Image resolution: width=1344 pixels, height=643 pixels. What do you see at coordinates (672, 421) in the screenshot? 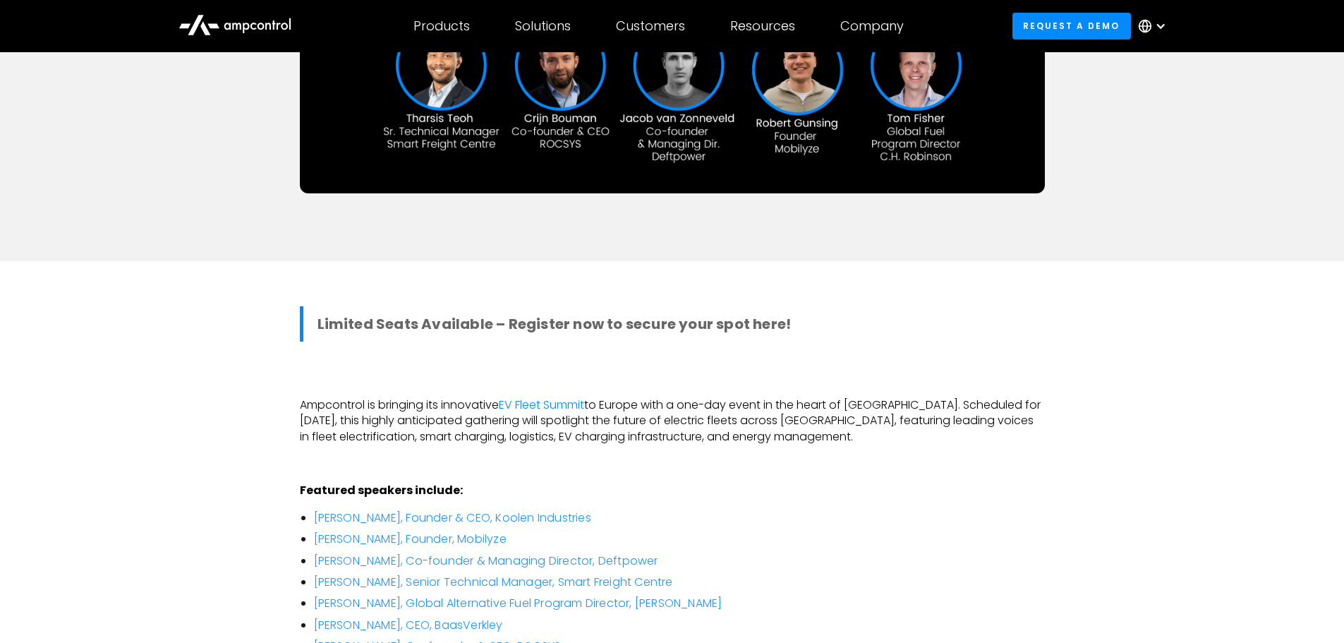
I see `p: Ampcontrol is bringing its innovative to Europe with a one-day event in the heart of [GEOGRAPHIC_...` at bounding box center [672, 421].